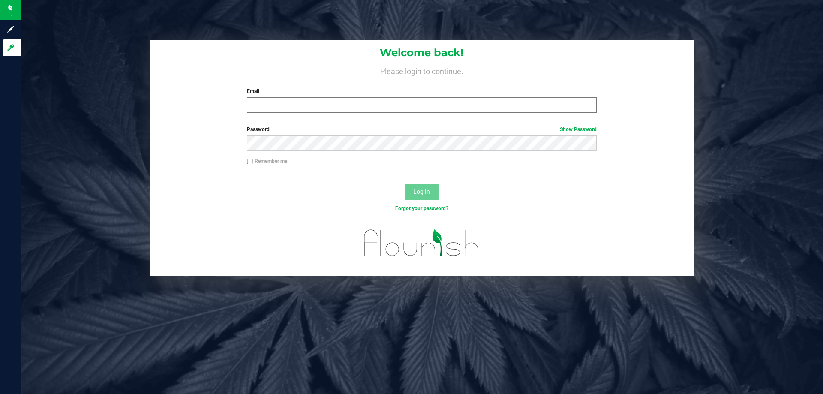 This screenshot has height=394, width=823. I want to click on span: Log In, so click(421, 192).